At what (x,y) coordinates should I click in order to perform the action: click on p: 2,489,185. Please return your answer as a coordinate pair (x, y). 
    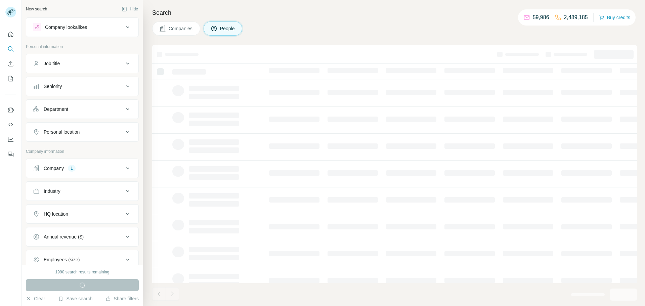
    Looking at the image, I should click on (576, 17).